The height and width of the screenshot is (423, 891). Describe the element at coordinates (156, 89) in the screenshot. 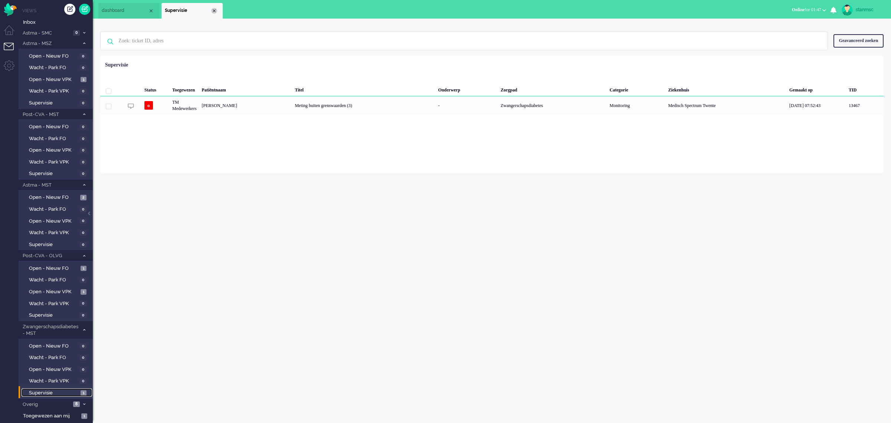

I see `div: Status` at that location.